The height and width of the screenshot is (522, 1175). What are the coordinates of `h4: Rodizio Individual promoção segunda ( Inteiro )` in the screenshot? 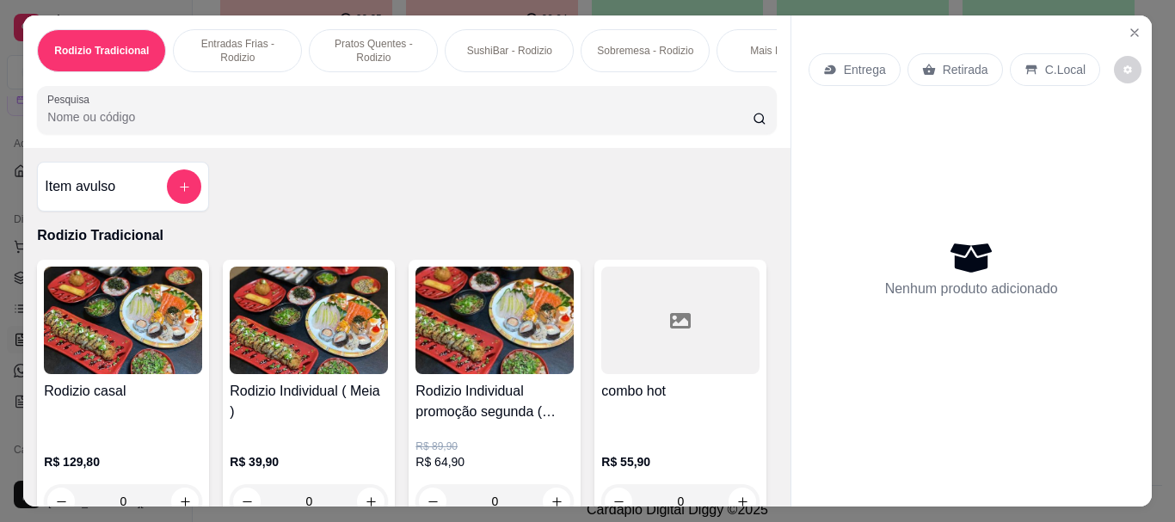 It's located at (494, 402).